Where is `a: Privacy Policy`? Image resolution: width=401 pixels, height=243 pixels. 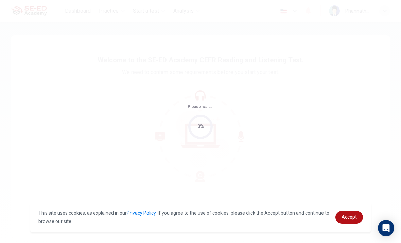 a: Privacy Policy is located at coordinates (141, 213).